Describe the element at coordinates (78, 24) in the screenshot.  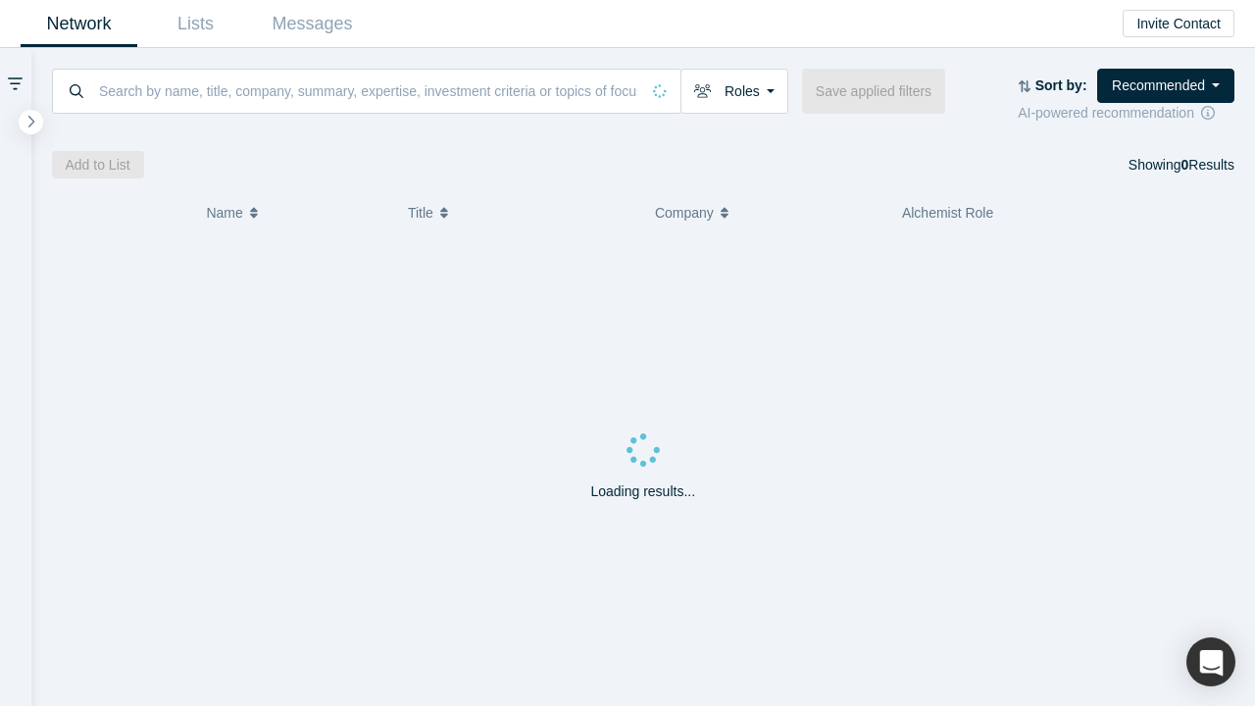
I see `a: Network` at that location.